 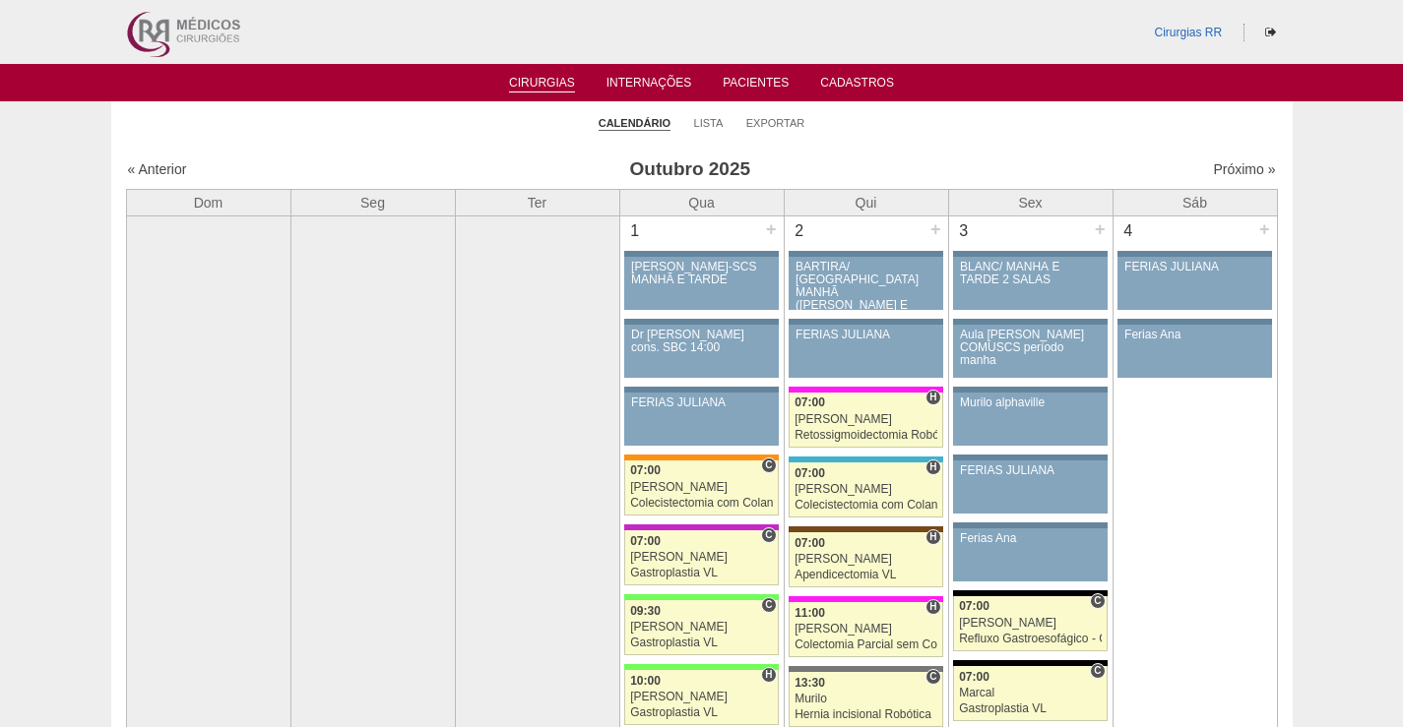 What do you see at coordinates (776, 123) in the screenshot?
I see `a: Exportar` at bounding box center [776, 123].